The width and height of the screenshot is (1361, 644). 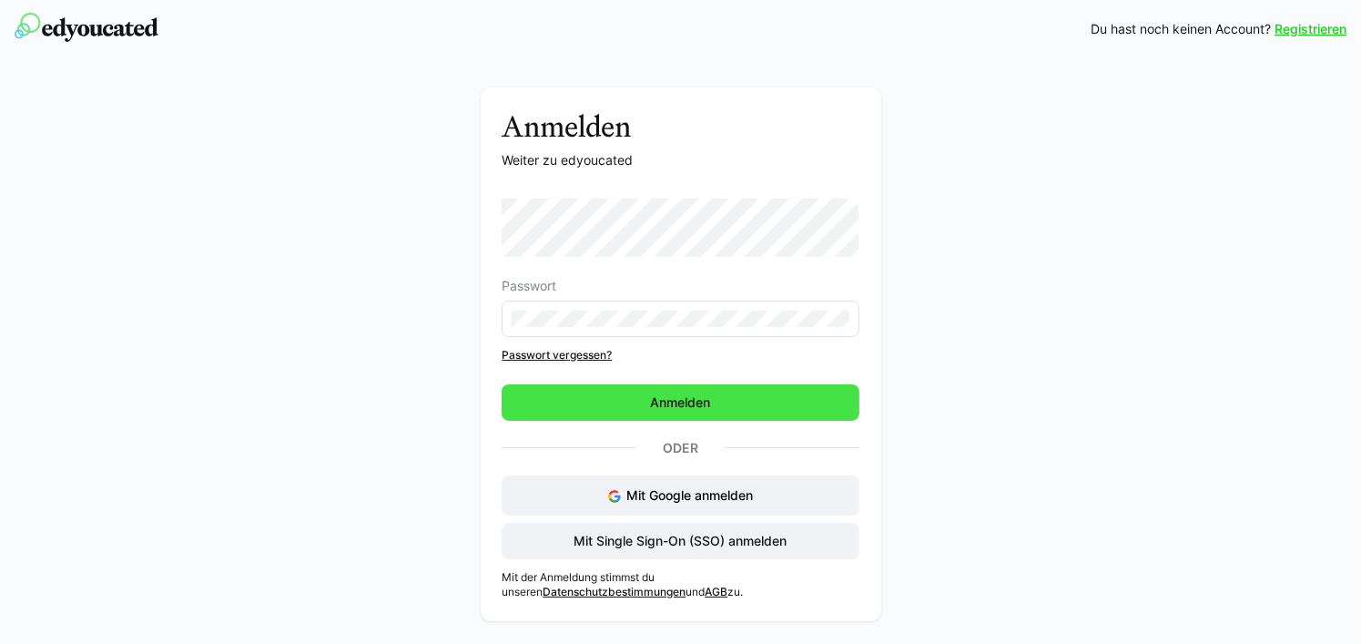 What do you see at coordinates (680, 584) in the screenshot?
I see `p: Mit der Anmeldung stimmst du unseren und zu.` at bounding box center [680, 584].